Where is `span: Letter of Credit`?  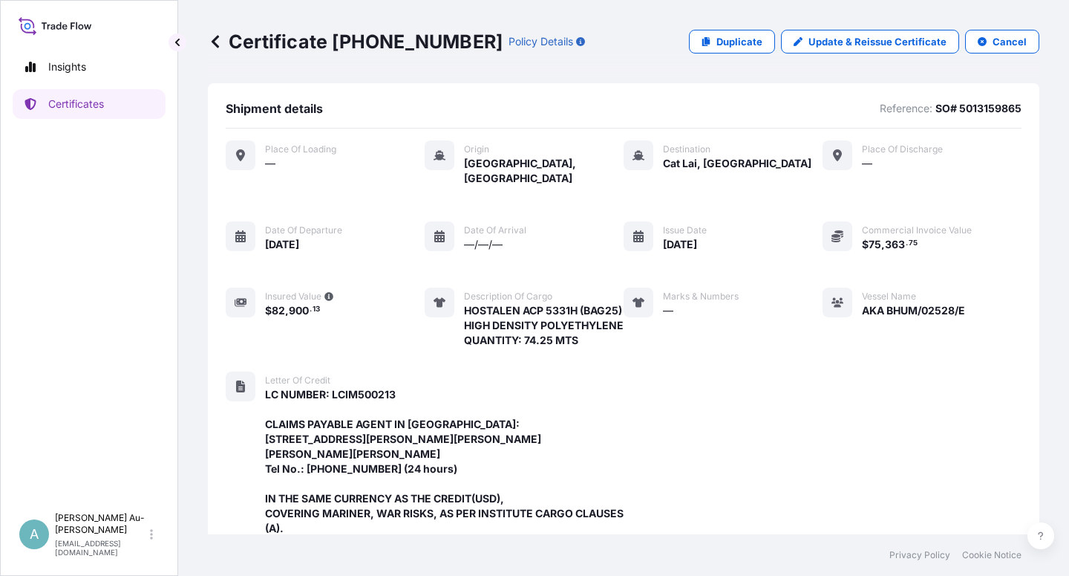
span: Letter of Credit is located at coordinates (298, 380).